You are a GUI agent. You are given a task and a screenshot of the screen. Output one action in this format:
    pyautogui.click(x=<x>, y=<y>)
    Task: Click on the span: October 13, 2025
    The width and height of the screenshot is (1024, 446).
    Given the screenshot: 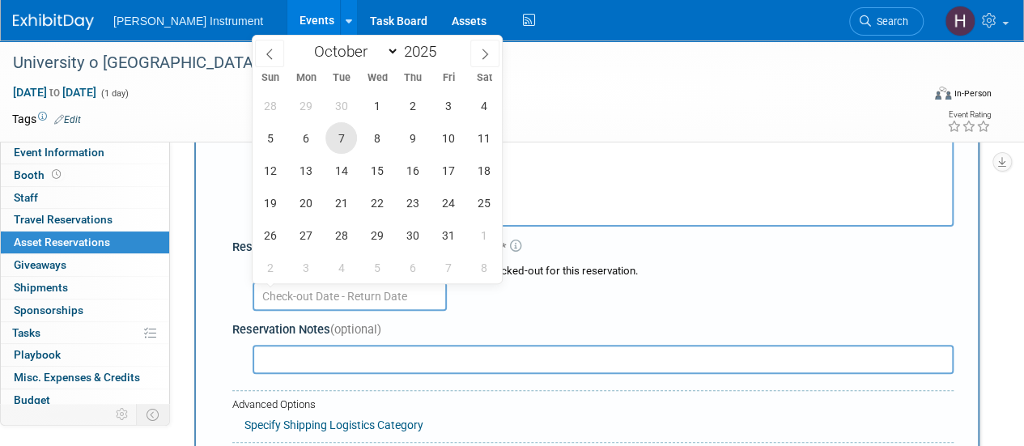 What is the action you would take?
    pyautogui.click(x=305, y=170)
    